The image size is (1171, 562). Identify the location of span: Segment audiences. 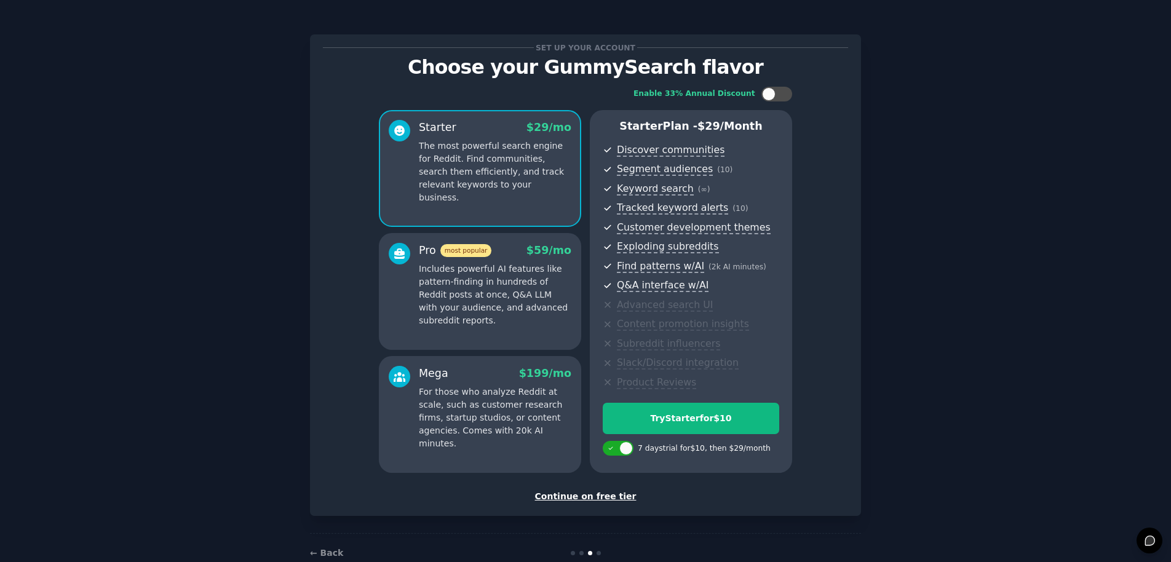
(665, 169).